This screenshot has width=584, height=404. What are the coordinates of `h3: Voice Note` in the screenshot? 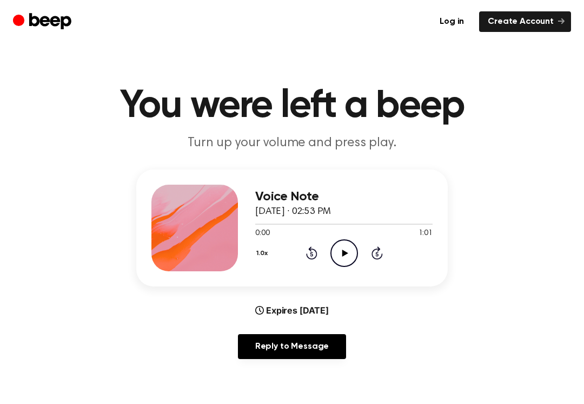 It's located at (344, 196).